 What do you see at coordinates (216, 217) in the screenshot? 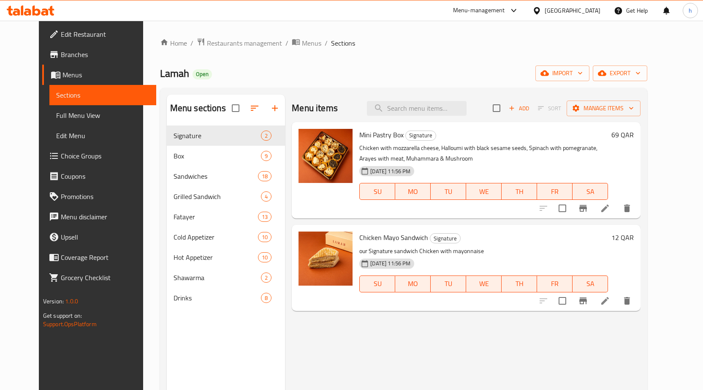
I see `span: Fatayer` at bounding box center [216, 217].